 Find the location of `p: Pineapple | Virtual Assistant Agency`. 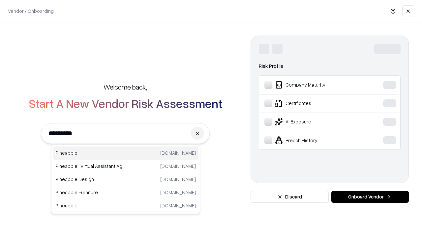

p: Pineapple | Virtual Assistant Agency is located at coordinates (90, 166).